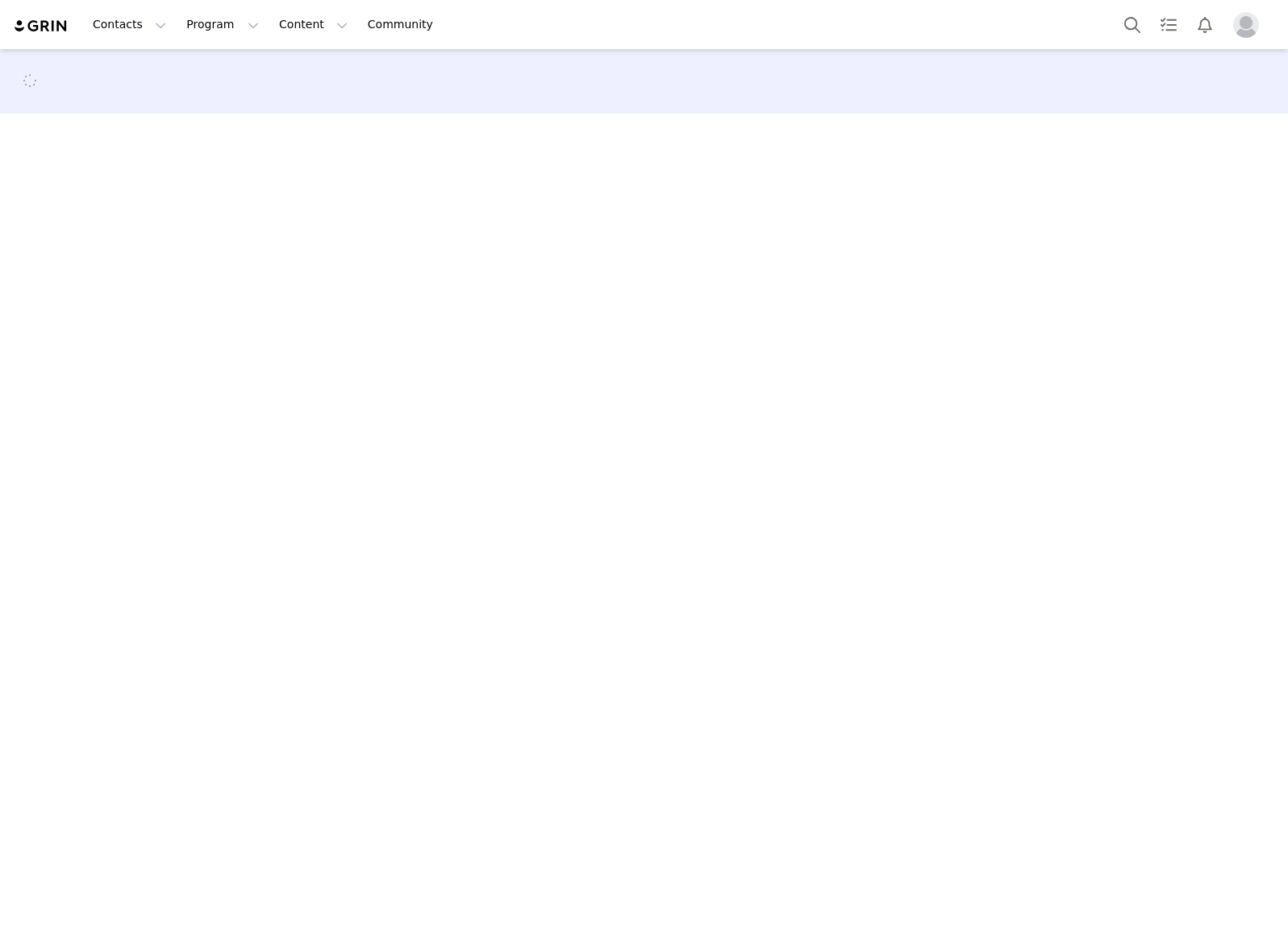 The image size is (1288, 951). What do you see at coordinates (313, 25) in the screenshot?
I see `button: Content` at bounding box center [313, 25].